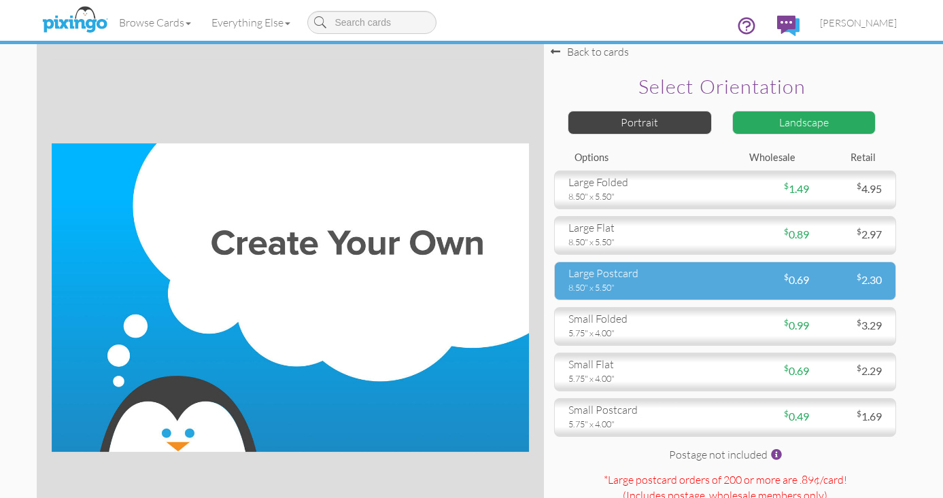  Describe the element at coordinates (850, 280) in the screenshot. I see `div: 2.30` at that location.